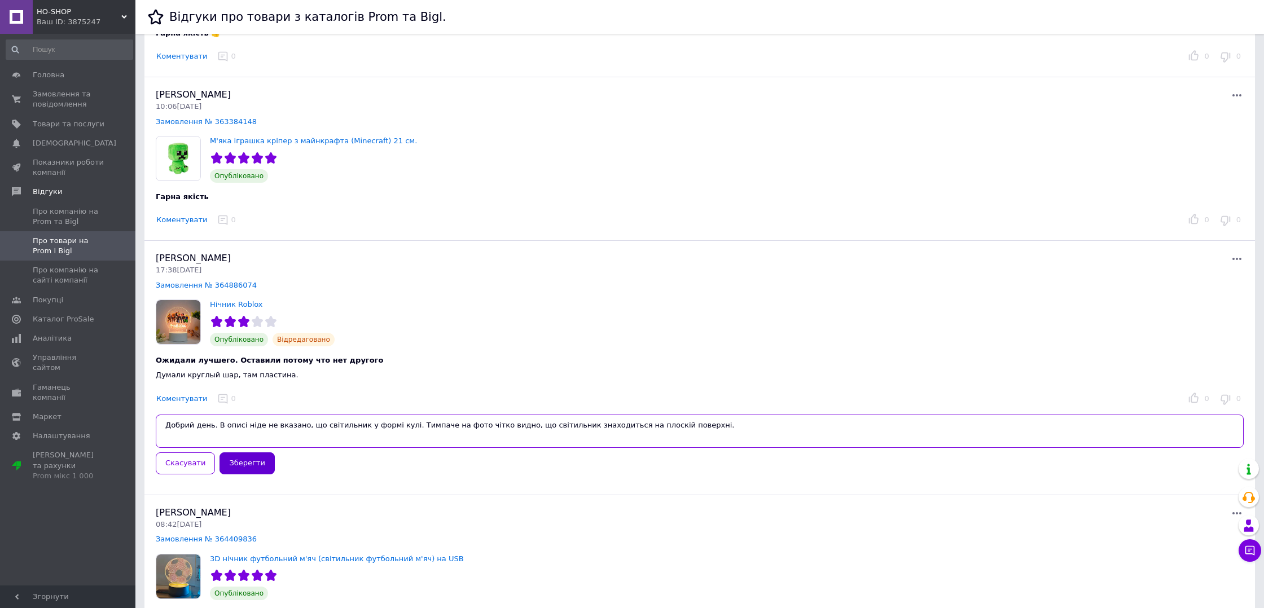 The width and height of the screenshot is (1264, 608). Describe the element at coordinates (206, 121) in the screenshot. I see `a: Замовлення № 363384148` at that location.